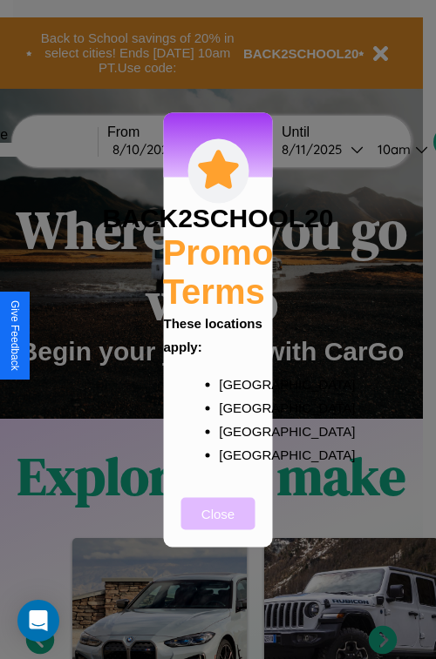 This screenshot has height=659, width=436. Describe the element at coordinates (218, 513) in the screenshot. I see `button: Close` at that location.